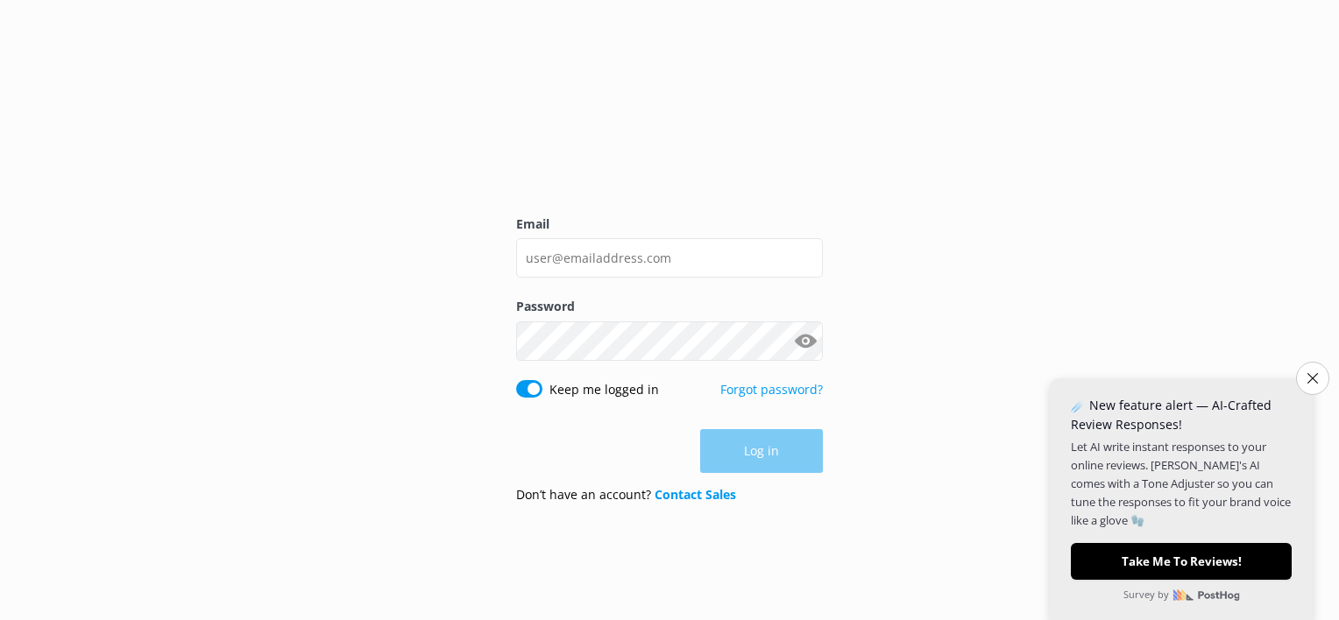 Image resolution: width=1339 pixels, height=620 pixels. Describe the element at coordinates (771, 389) in the screenshot. I see `a: Forgot password?` at that location.